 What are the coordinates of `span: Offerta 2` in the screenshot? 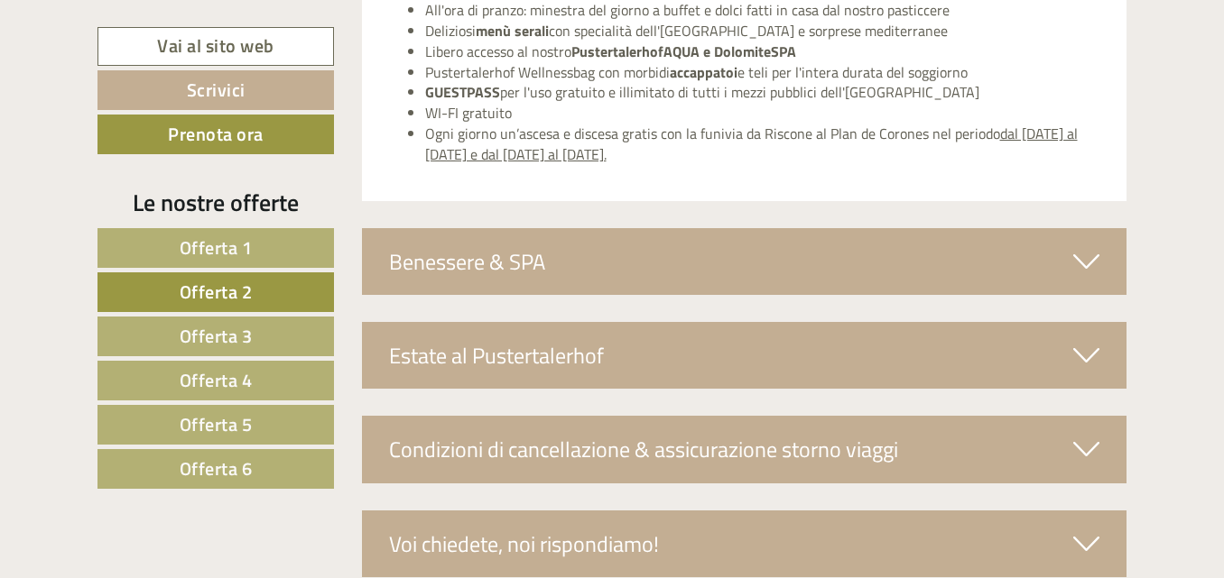 It's located at (216, 291).